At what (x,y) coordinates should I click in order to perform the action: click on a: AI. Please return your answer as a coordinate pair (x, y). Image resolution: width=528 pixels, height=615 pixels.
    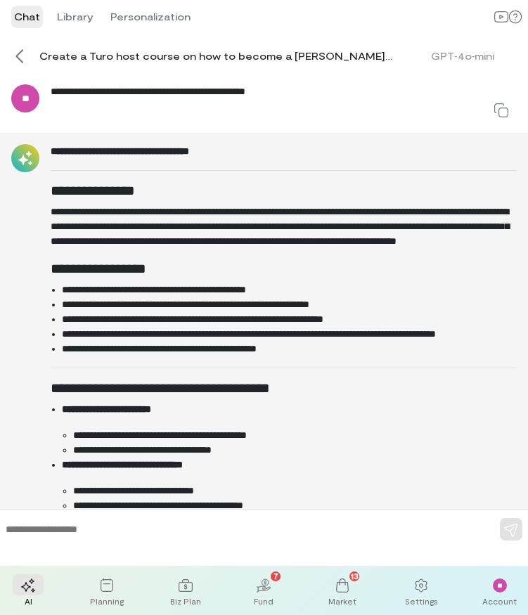
    Looking at the image, I should click on (28, 590).